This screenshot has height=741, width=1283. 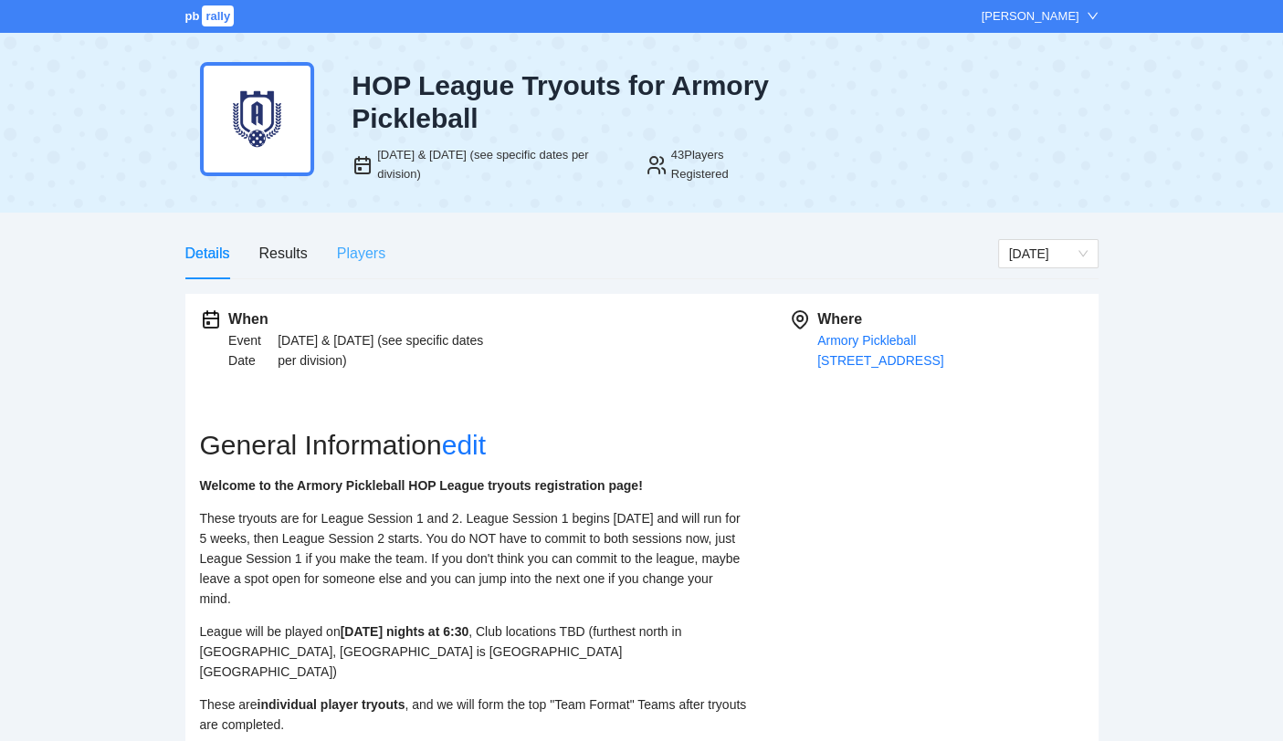 What do you see at coordinates (193, 16) in the screenshot?
I see `span: pb` at bounding box center [193, 16].